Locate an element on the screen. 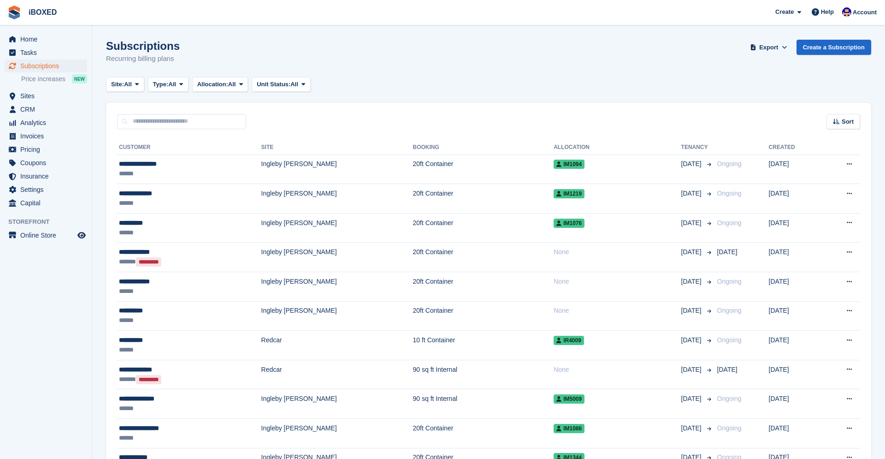 This screenshot has width=885, height=459. span: Home is located at coordinates (48, 39).